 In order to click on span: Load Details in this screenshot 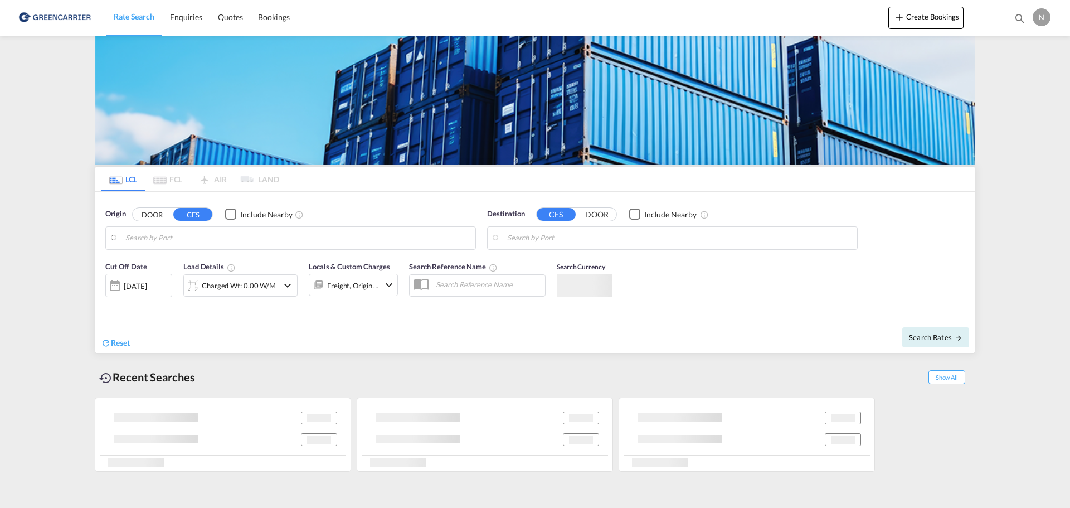, I will do `click(210, 266)`.